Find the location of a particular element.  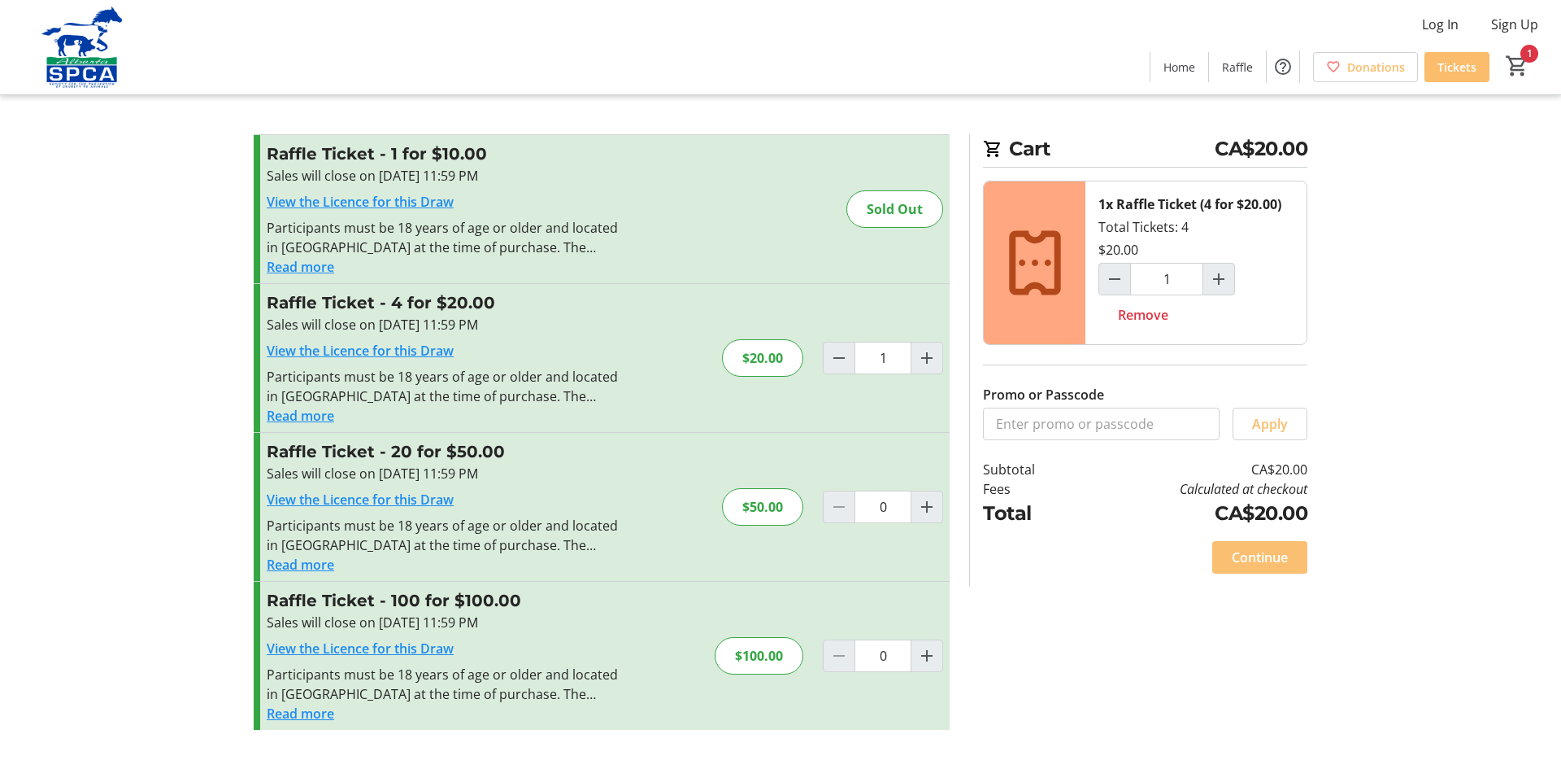

div: $100.00 is located at coordinates (759, 655).